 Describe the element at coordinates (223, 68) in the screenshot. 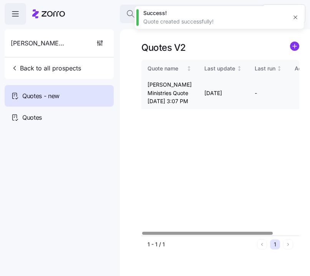

I see `th: Last updateNot sorted` at that location.